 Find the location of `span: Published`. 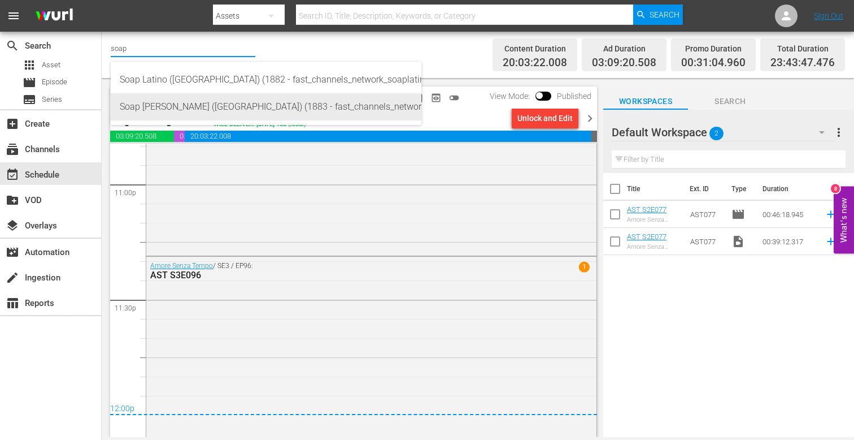

span: Published is located at coordinates (574, 96).